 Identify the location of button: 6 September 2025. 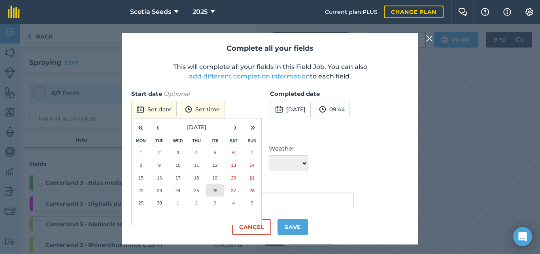
(233, 152).